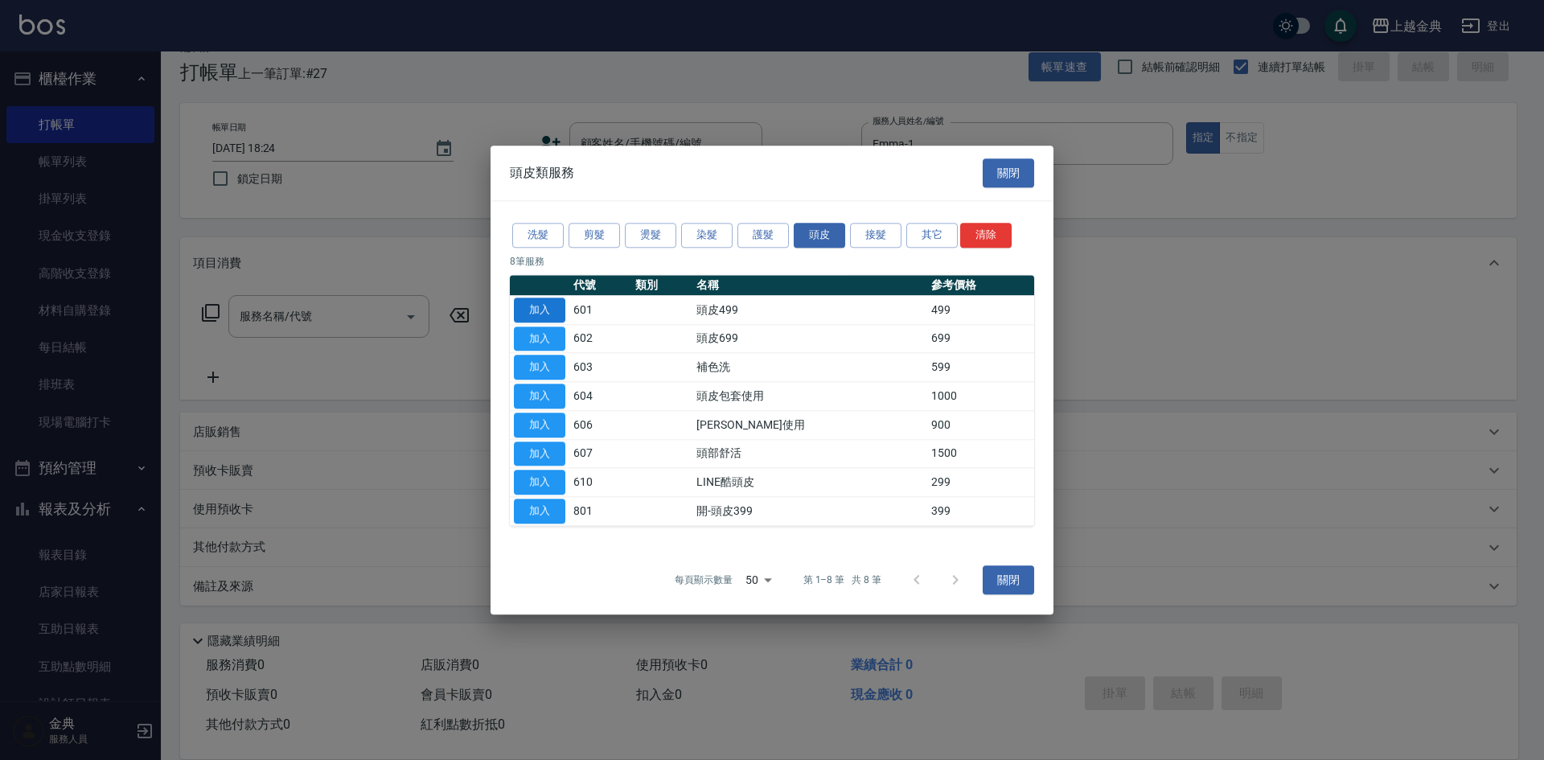  What do you see at coordinates (600, 454) in the screenshot?
I see `td: 607` at bounding box center [600, 454].